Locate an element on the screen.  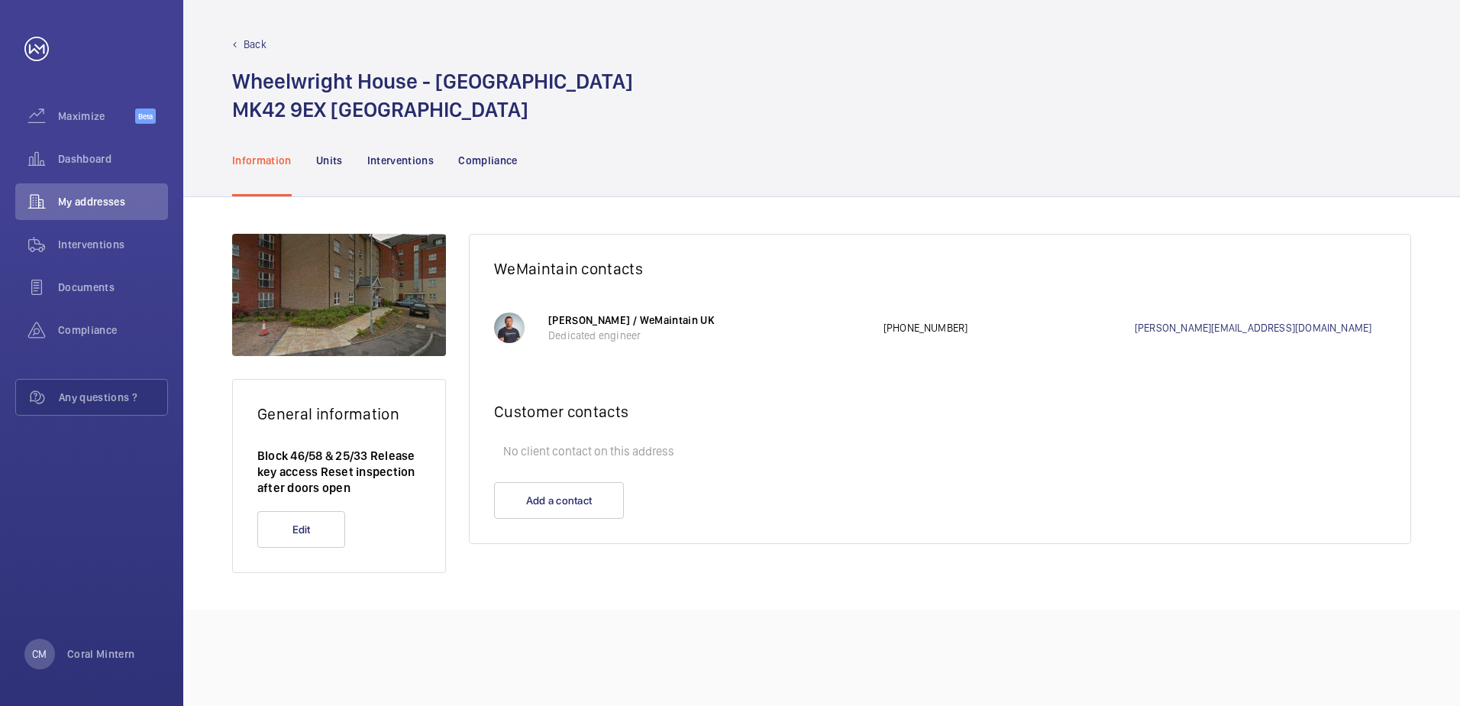
span: Compliance is located at coordinates (113, 330).